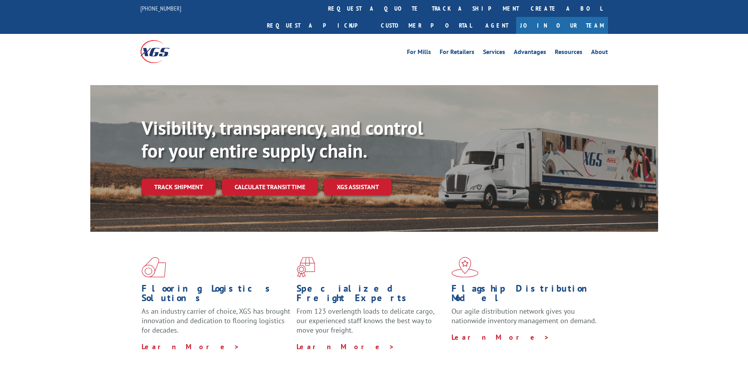  Describe the element at coordinates (426, 25) in the screenshot. I see `a: Customer Portal` at that location.